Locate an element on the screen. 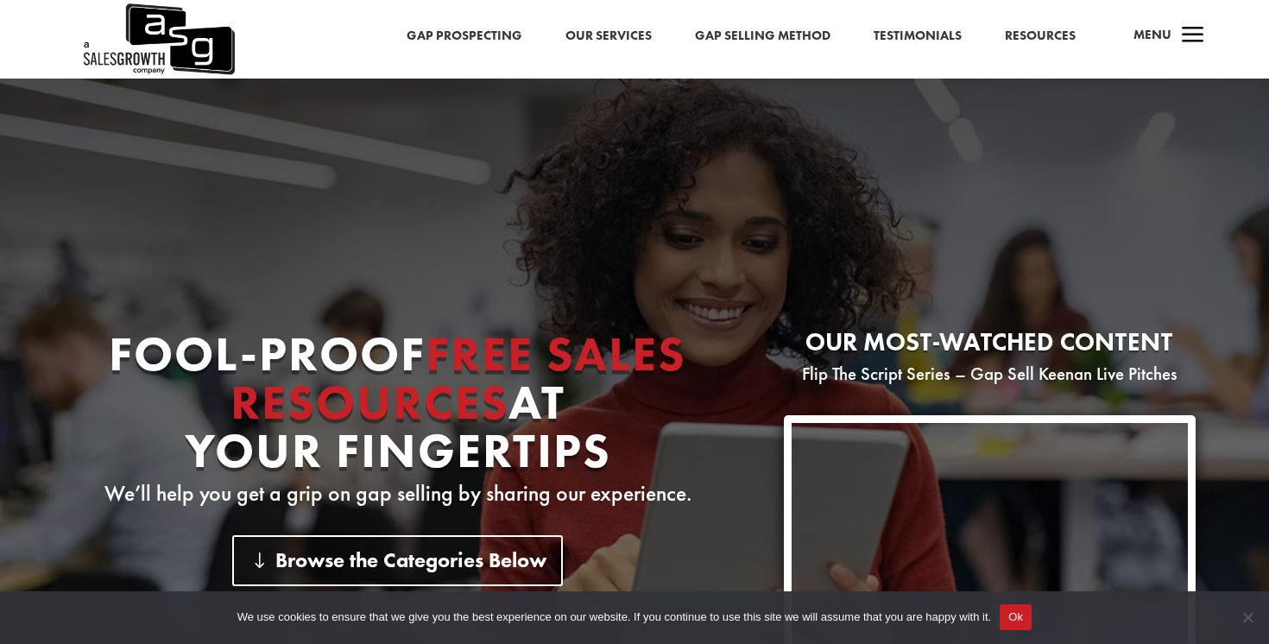  span: a is located at coordinates (1193, 36).